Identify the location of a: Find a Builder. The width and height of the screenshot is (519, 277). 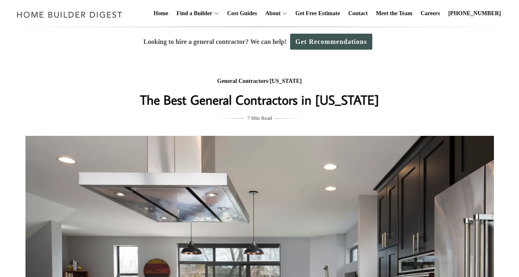
(193, 14).